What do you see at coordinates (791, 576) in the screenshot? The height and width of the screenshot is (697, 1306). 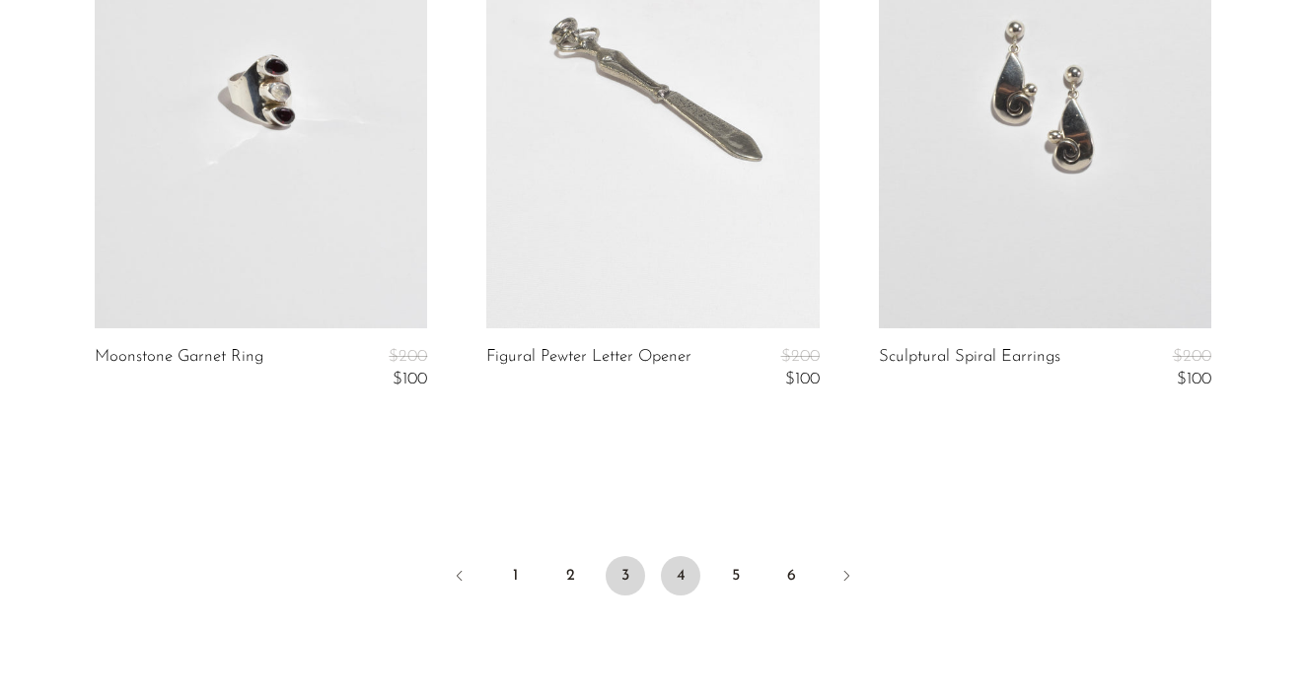 I see `a: 6` at bounding box center [791, 576].